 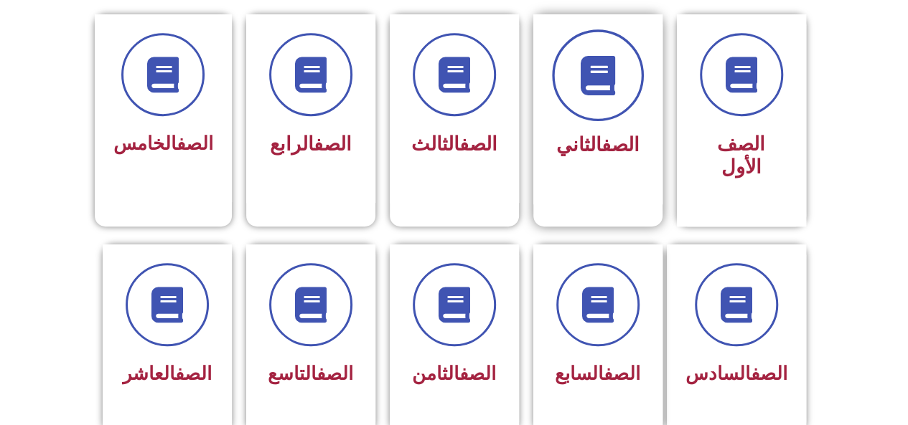 I want to click on span: الثالث, so click(x=454, y=144).